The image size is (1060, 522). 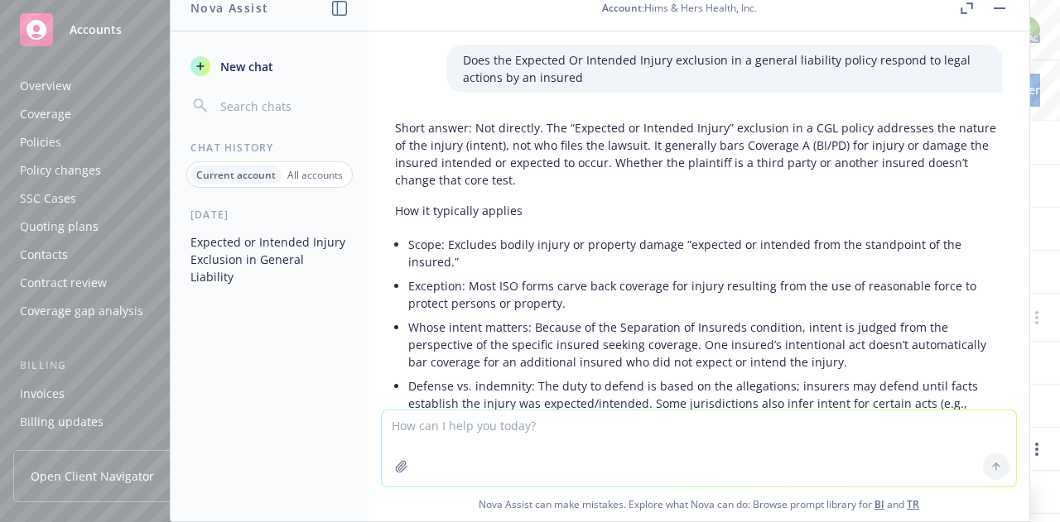 I want to click on a: Coverage, so click(x=116, y=114).